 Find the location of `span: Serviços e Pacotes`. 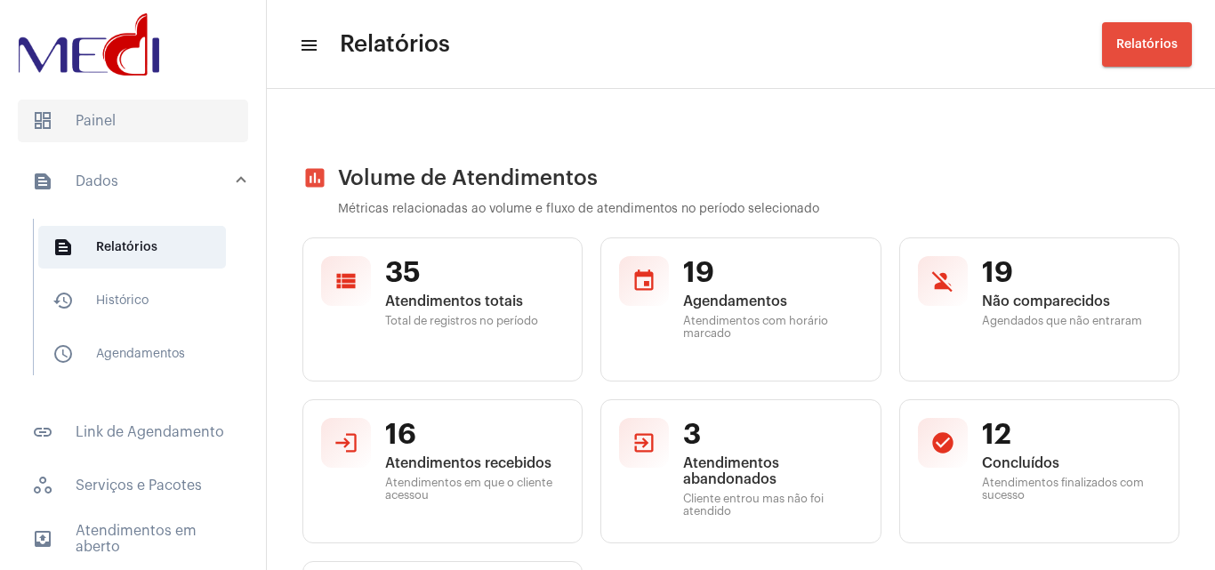

span: Serviços e Pacotes is located at coordinates (132, 486).